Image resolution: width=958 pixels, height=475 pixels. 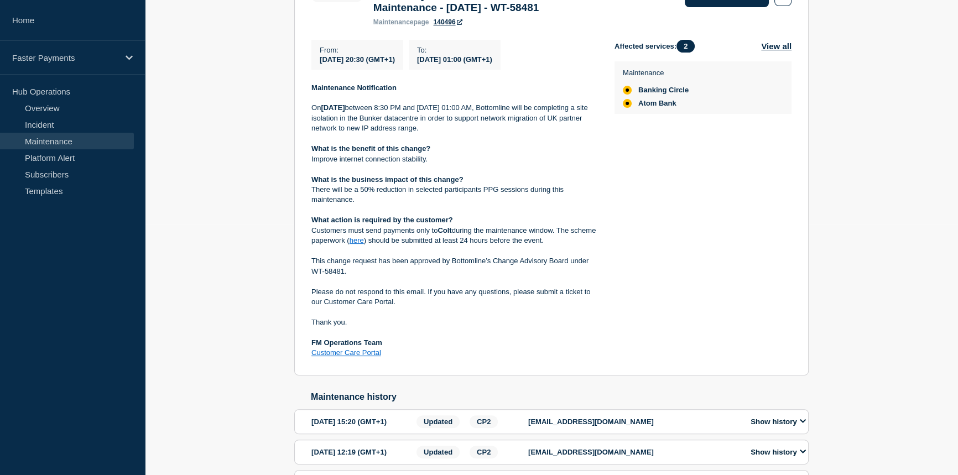 I want to click on span: Affected services:, so click(x=657, y=46).